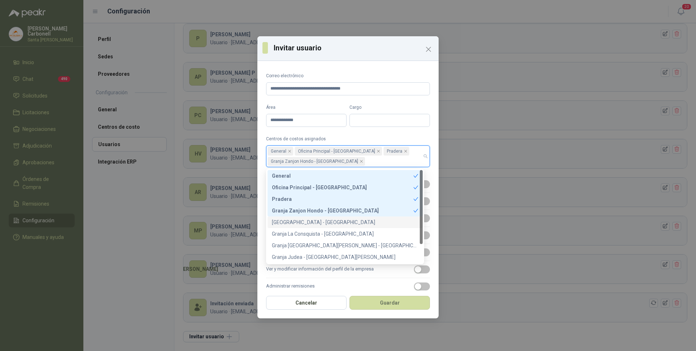 The image size is (696, 351). What do you see at coordinates (338, 151) in the screenshot?
I see `span: Oficina Principal - Ciudad Cali` at bounding box center [338, 151].